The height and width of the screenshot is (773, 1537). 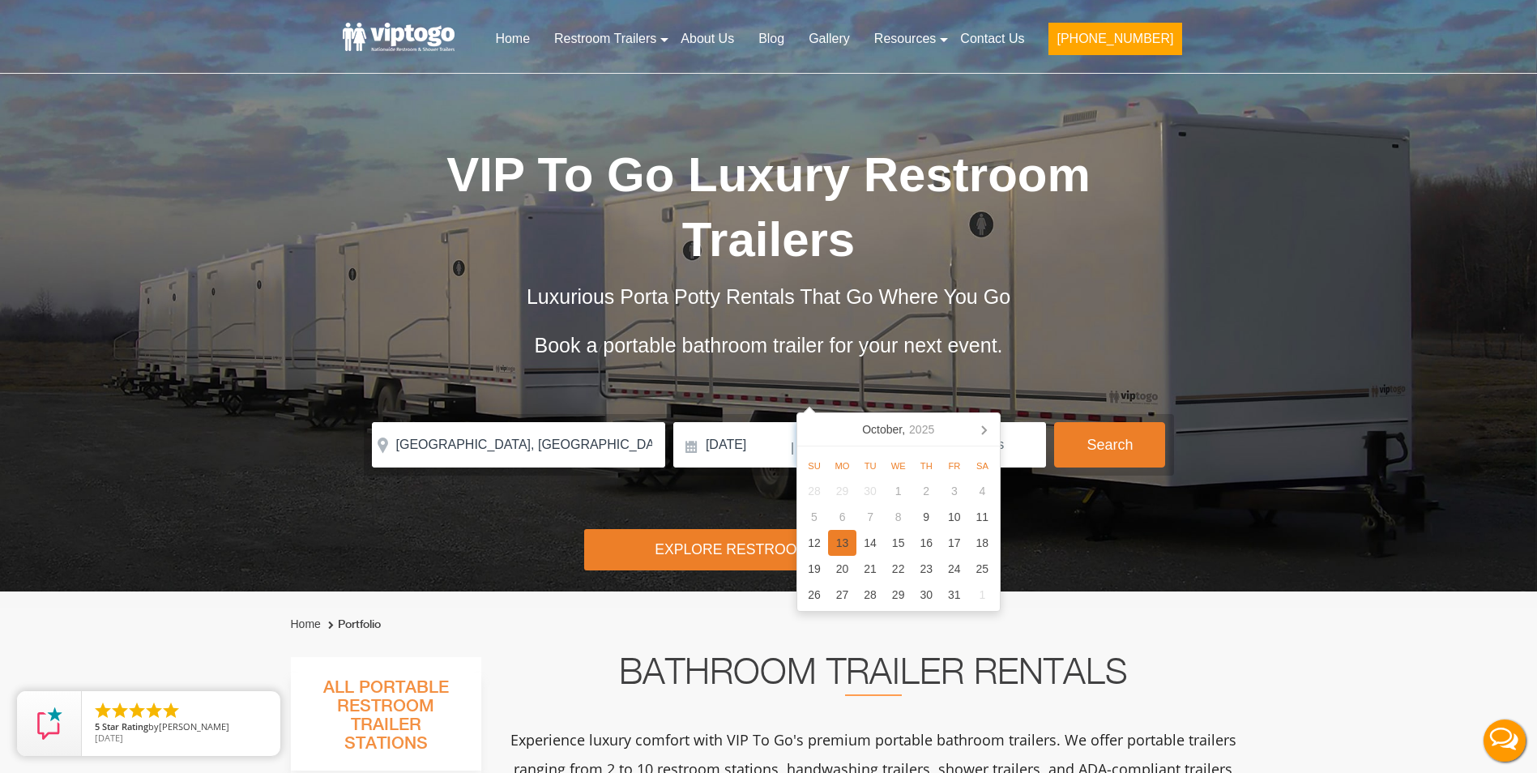 What do you see at coordinates (898, 543) in the screenshot?
I see `div: 15` at bounding box center [898, 543].